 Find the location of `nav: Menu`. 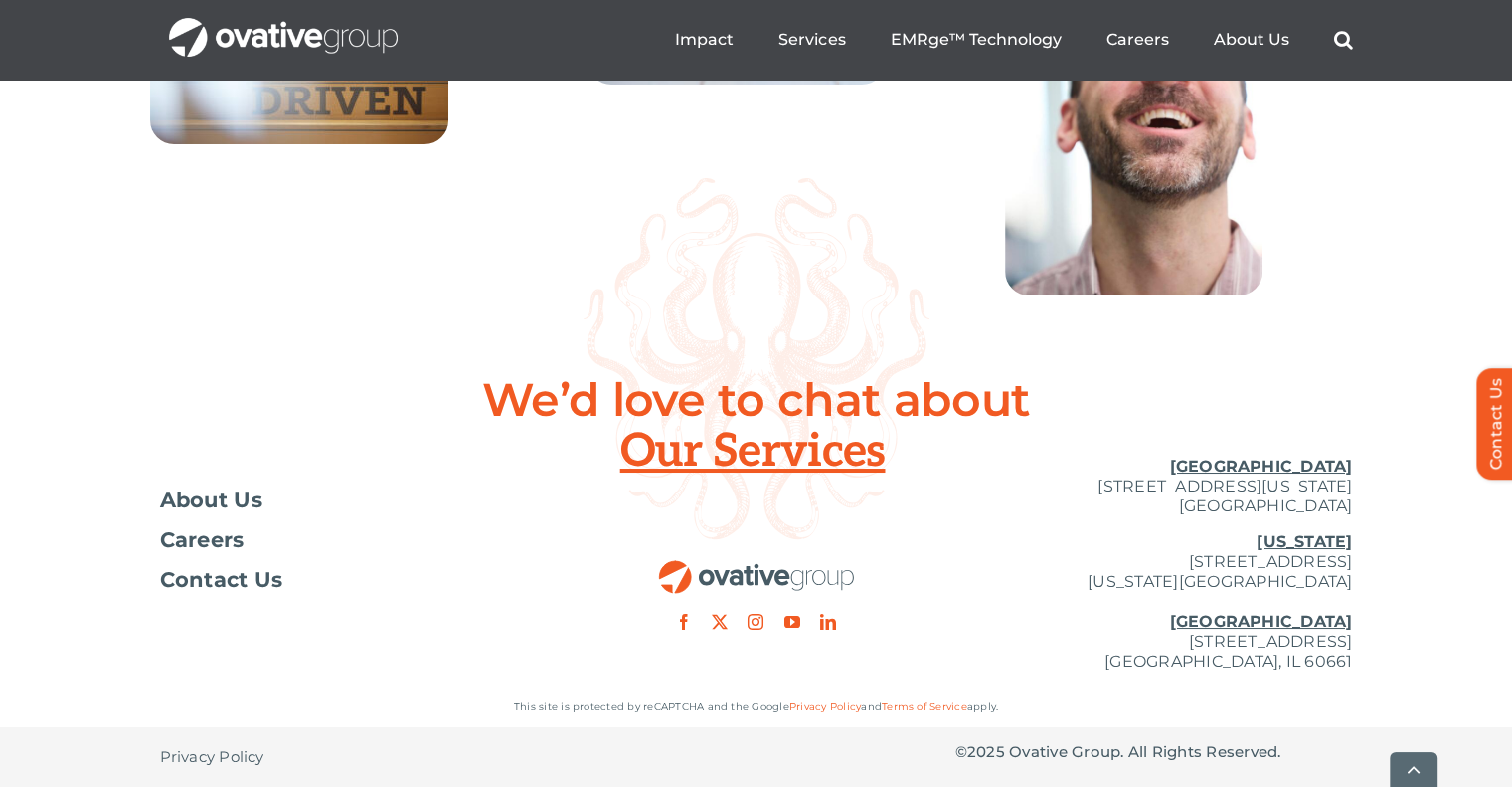

nav: Menu is located at coordinates (1014, 40).